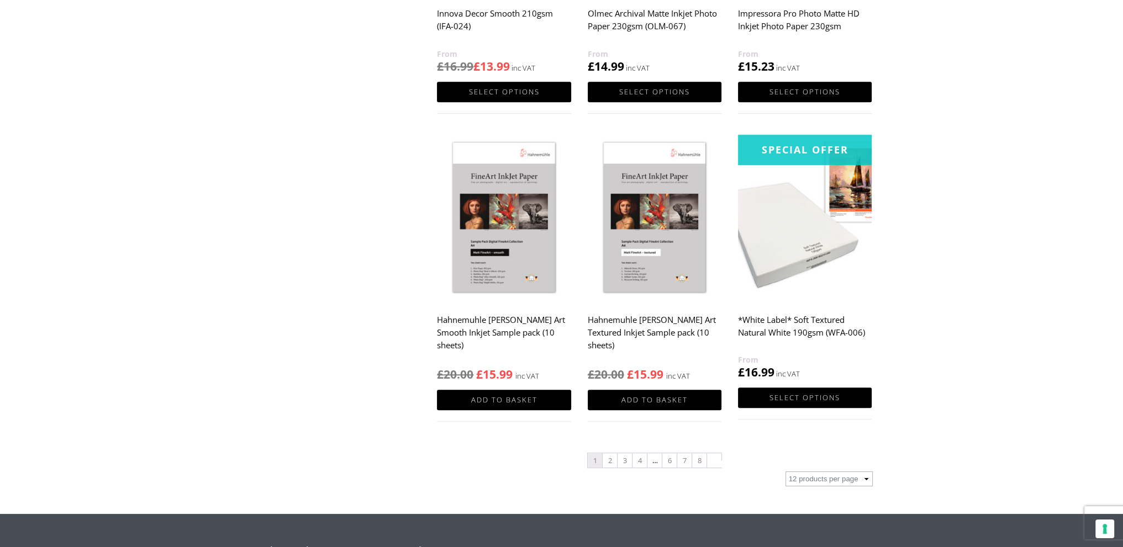 Image resolution: width=1123 pixels, height=547 pixels. Describe the element at coordinates (805, 257) in the screenshot. I see `a: Special Offer*White Label* Soft Textured Natural White 190gsm (WFA-006) £16.99` at that location.